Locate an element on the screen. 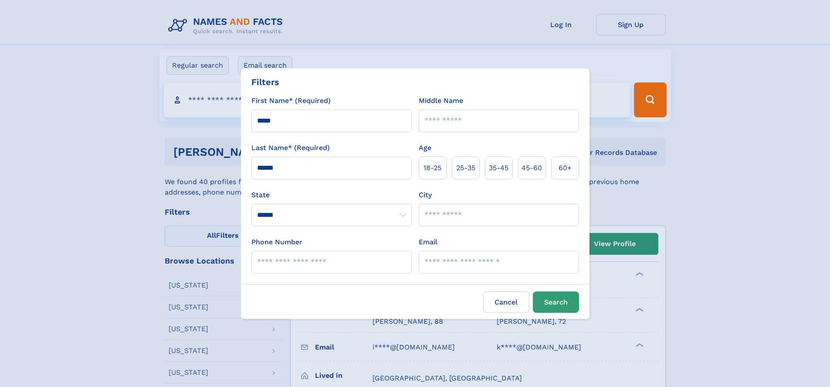  div: Filters is located at coordinates (265, 82).